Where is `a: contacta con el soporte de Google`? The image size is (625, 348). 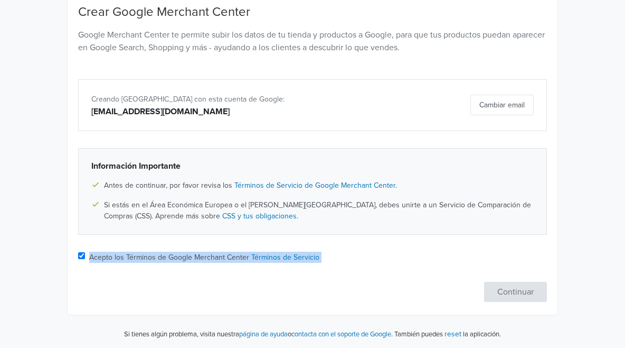
a: contacta con el soporte de Google is located at coordinates (341, 334).